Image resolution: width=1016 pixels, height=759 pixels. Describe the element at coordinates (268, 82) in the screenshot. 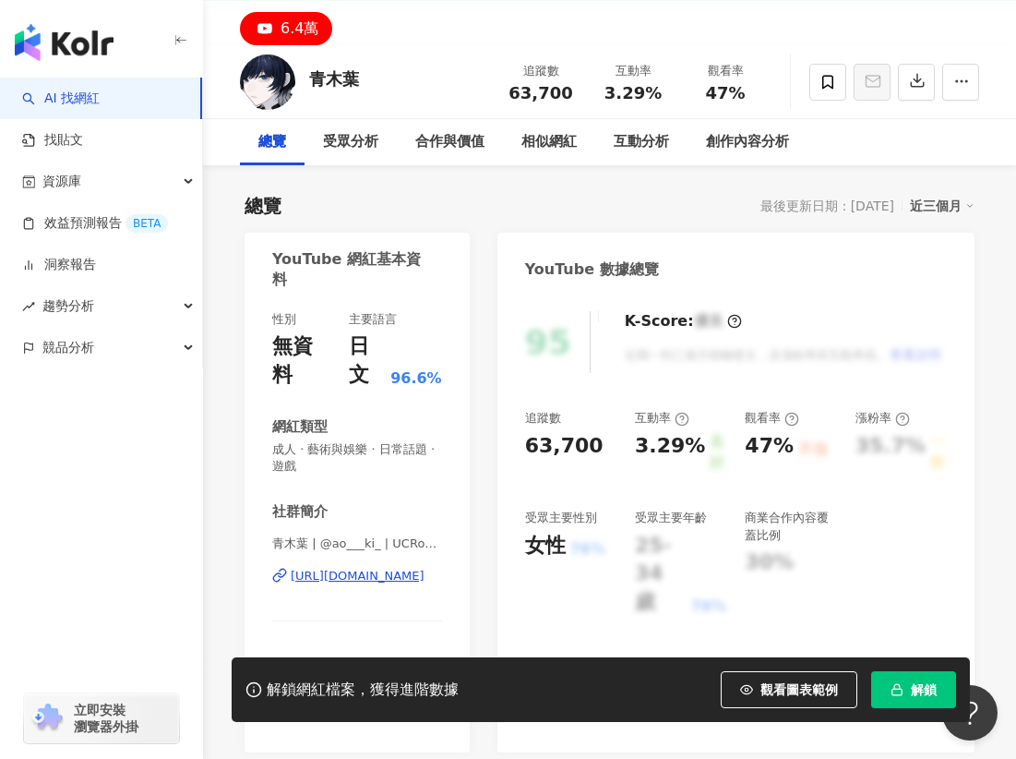

I see `img: KOL Avatar` at that location.